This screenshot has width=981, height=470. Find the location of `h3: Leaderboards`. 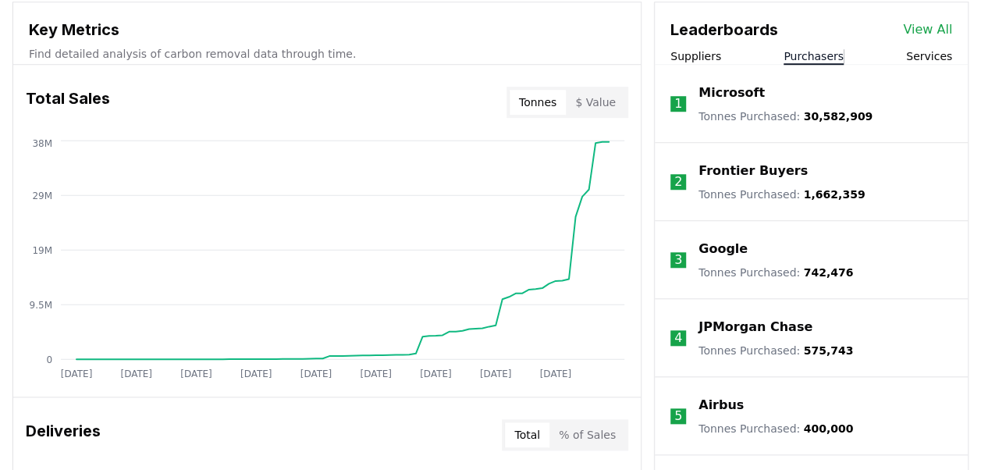

h3: Leaderboards is located at coordinates (725, 30).